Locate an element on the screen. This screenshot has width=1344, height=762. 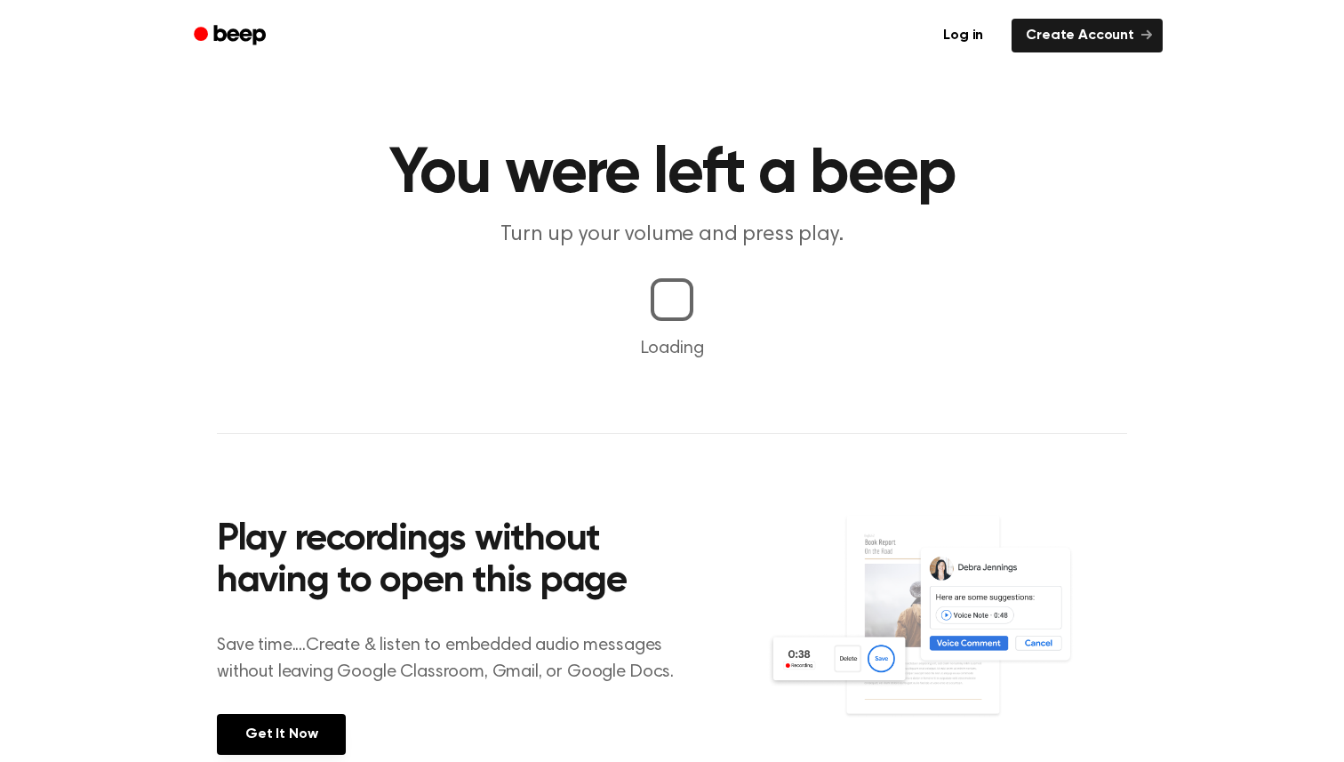
a: Log in is located at coordinates (963, 36).